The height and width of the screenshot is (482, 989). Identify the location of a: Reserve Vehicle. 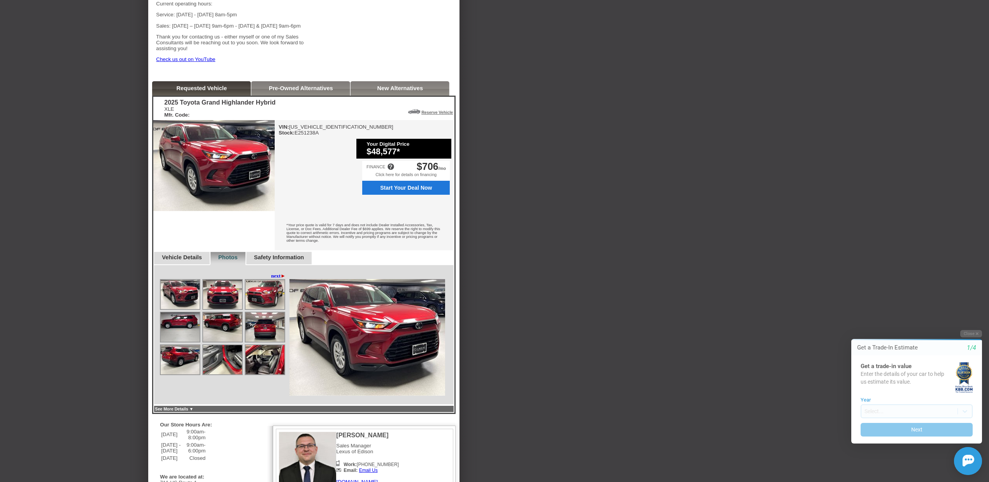
(437, 112).